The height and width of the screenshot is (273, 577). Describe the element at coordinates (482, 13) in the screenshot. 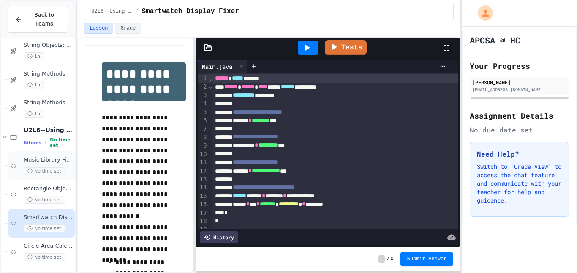

I see `div: My Account` at that location.